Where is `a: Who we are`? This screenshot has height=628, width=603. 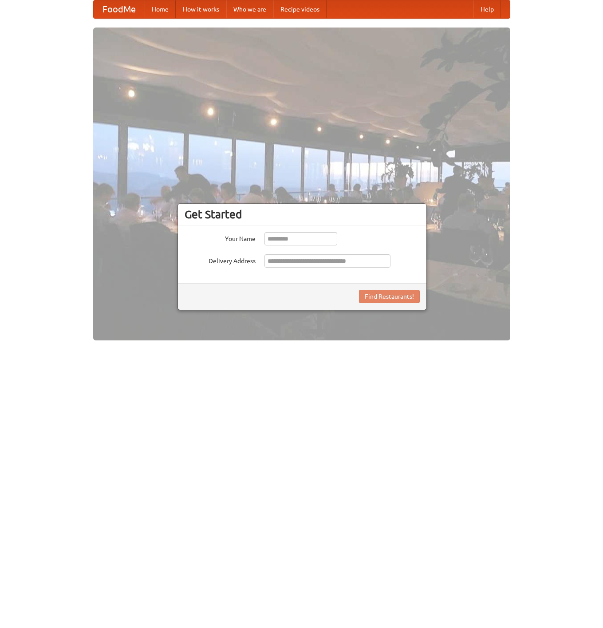 a: Who we are is located at coordinates (250, 9).